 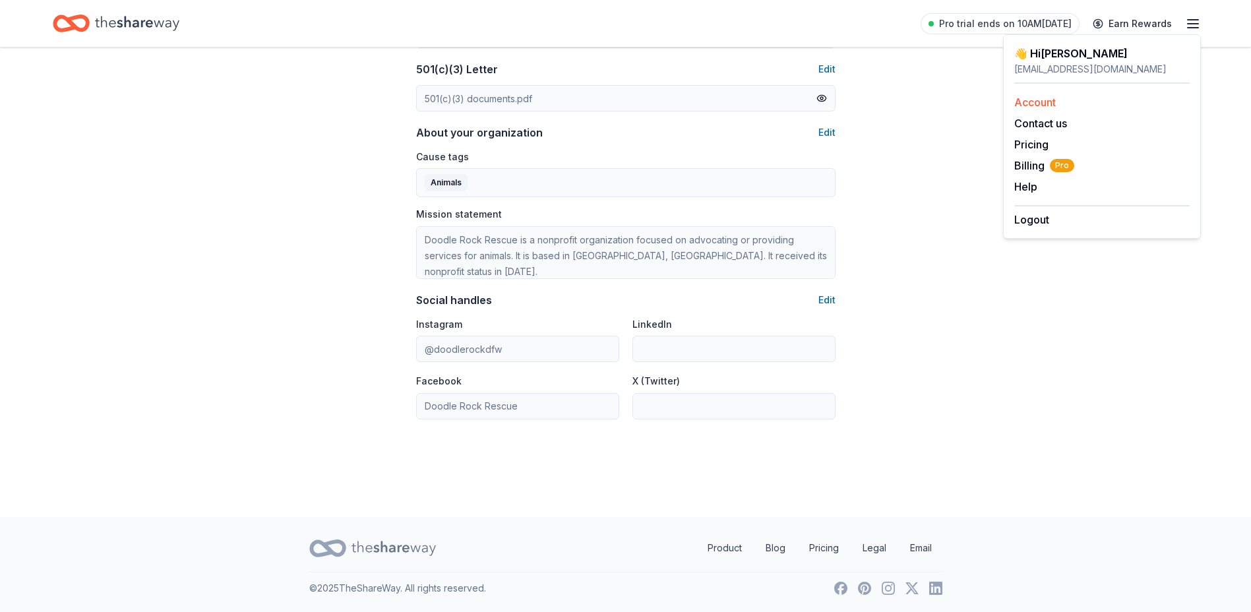 What do you see at coordinates (459, 214) in the screenshot?
I see `label: Mission statement` at bounding box center [459, 214].